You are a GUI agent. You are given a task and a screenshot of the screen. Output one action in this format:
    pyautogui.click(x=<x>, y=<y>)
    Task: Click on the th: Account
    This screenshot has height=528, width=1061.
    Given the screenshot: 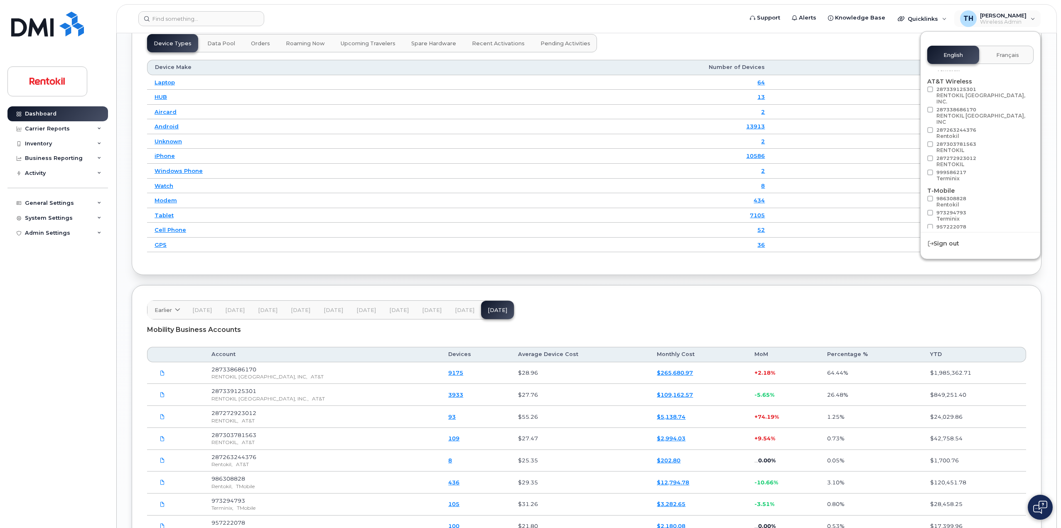 What is the action you would take?
    pyautogui.click(x=322, y=354)
    